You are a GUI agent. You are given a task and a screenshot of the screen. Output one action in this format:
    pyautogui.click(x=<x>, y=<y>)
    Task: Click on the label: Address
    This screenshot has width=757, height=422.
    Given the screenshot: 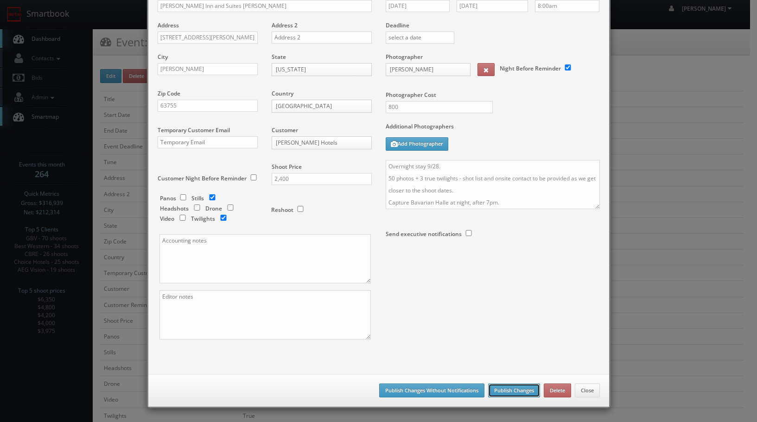 What is the action you would take?
    pyautogui.click(x=168, y=25)
    